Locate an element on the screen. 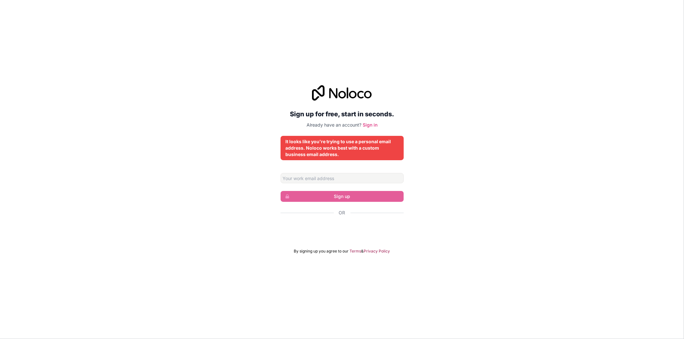  span: Or is located at coordinates (342, 213).